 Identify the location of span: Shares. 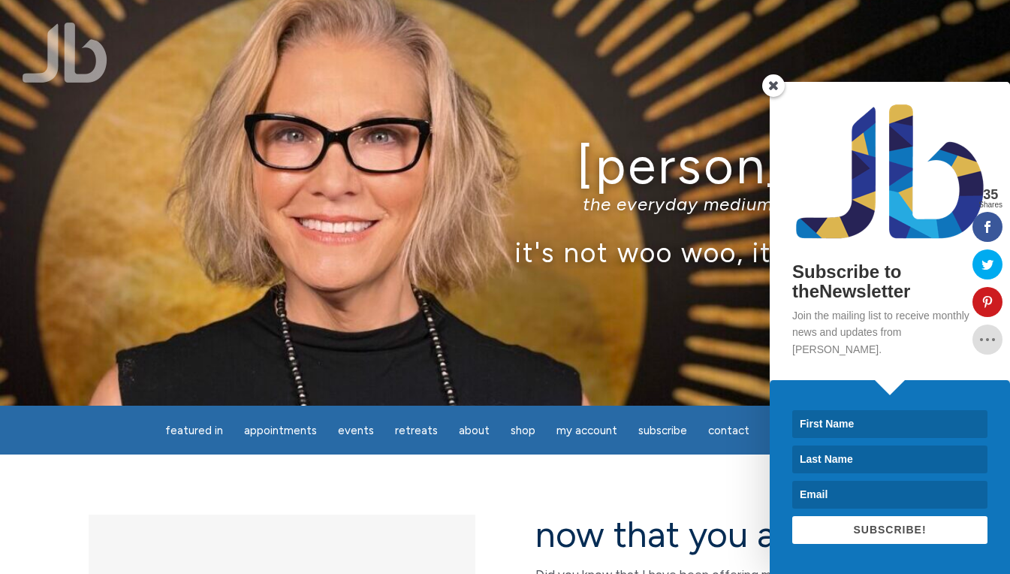
(990, 205).